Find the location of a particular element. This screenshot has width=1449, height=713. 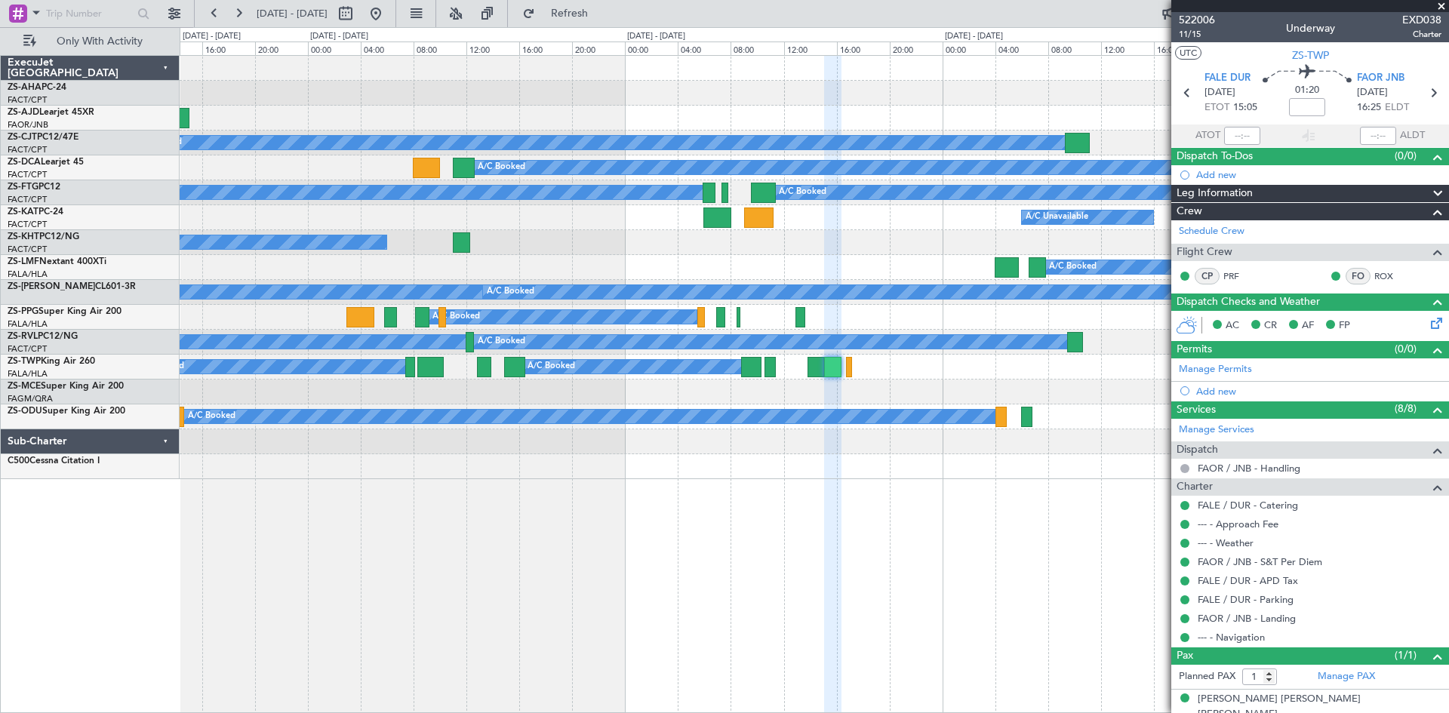

a: --- - Navigation is located at coordinates (1231, 637).